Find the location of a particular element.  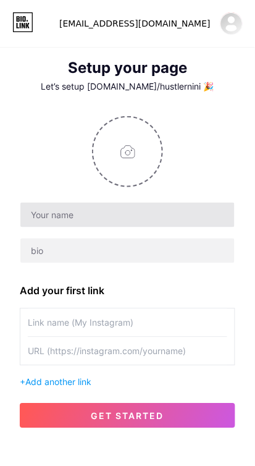

input: Your name is located at coordinates (127, 215).